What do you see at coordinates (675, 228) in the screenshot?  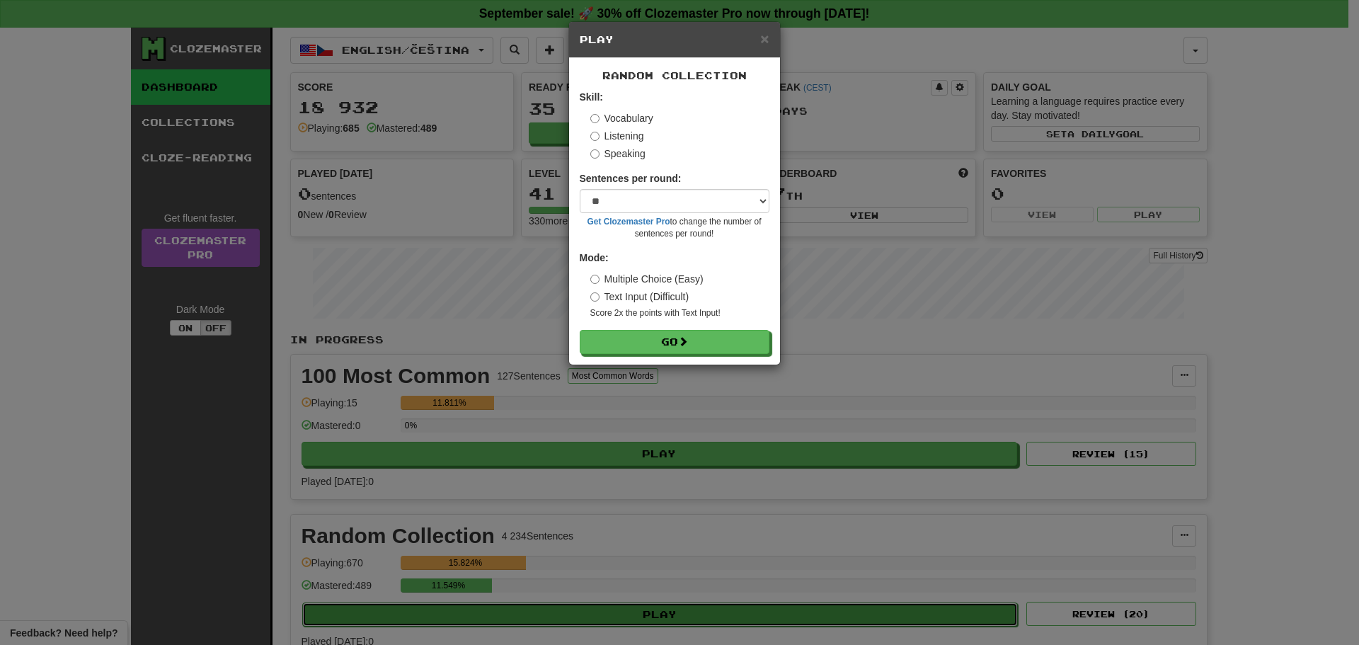 I see `small: to change the number of sentences per round!` at bounding box center [675, 228].